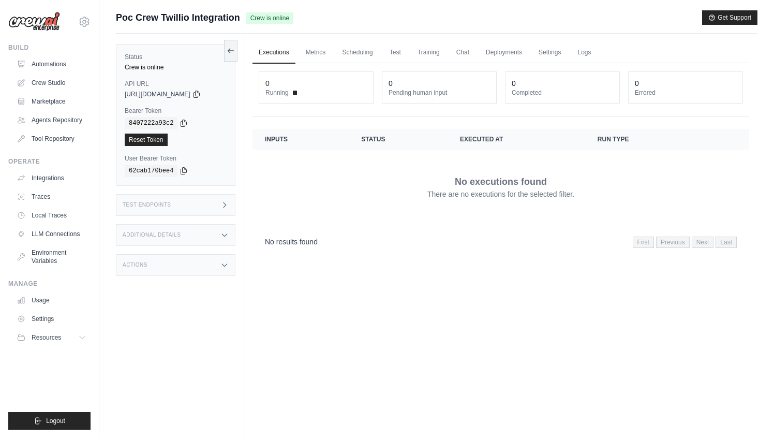 The height and width of the screenshot is (438, 774). I want to click on a: Integrations, so click(51, 178).